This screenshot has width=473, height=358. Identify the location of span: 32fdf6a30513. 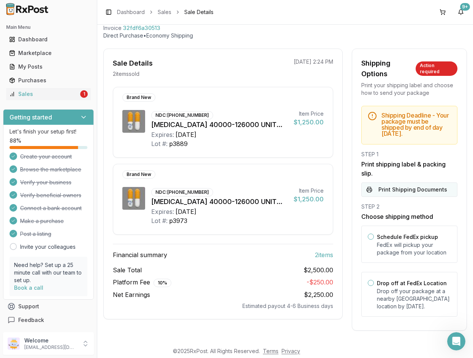
(142, 28).